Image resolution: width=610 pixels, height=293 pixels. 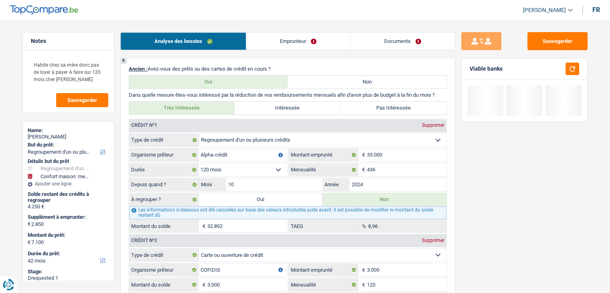 What do you see at coordinates (596, 10) in the screenshot?
I see `div: fr` at bounding box center [596, 10].